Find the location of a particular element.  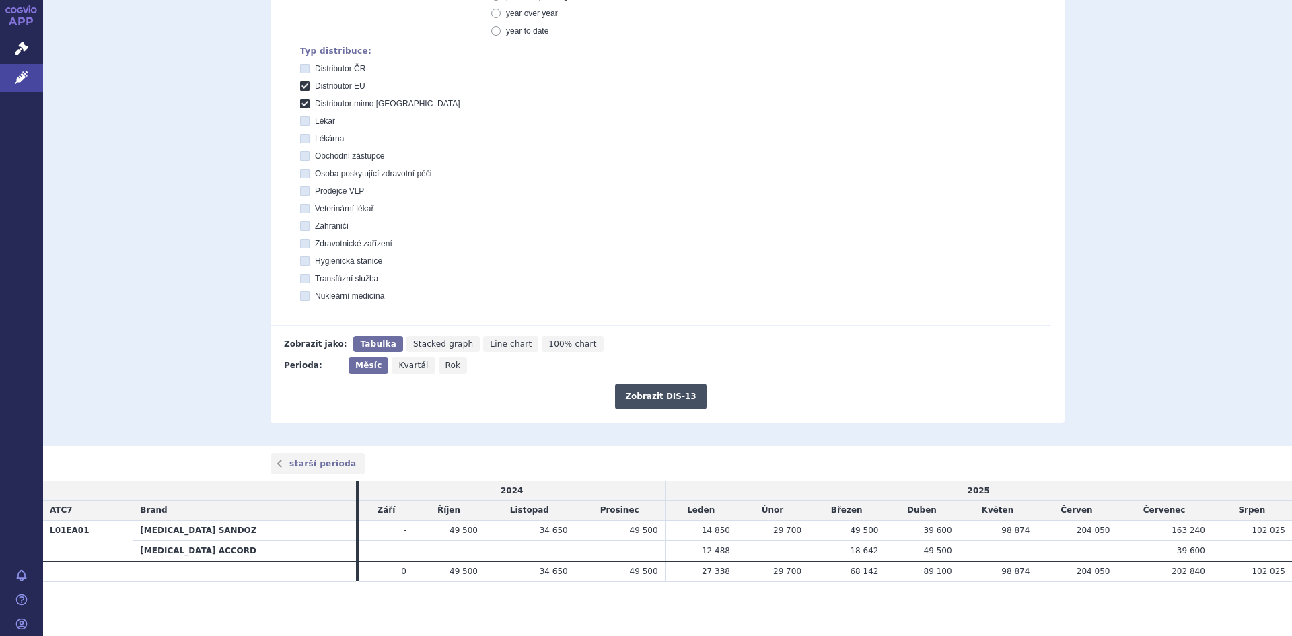

span: Veterinární lékař is located at coordinates (344, 209).